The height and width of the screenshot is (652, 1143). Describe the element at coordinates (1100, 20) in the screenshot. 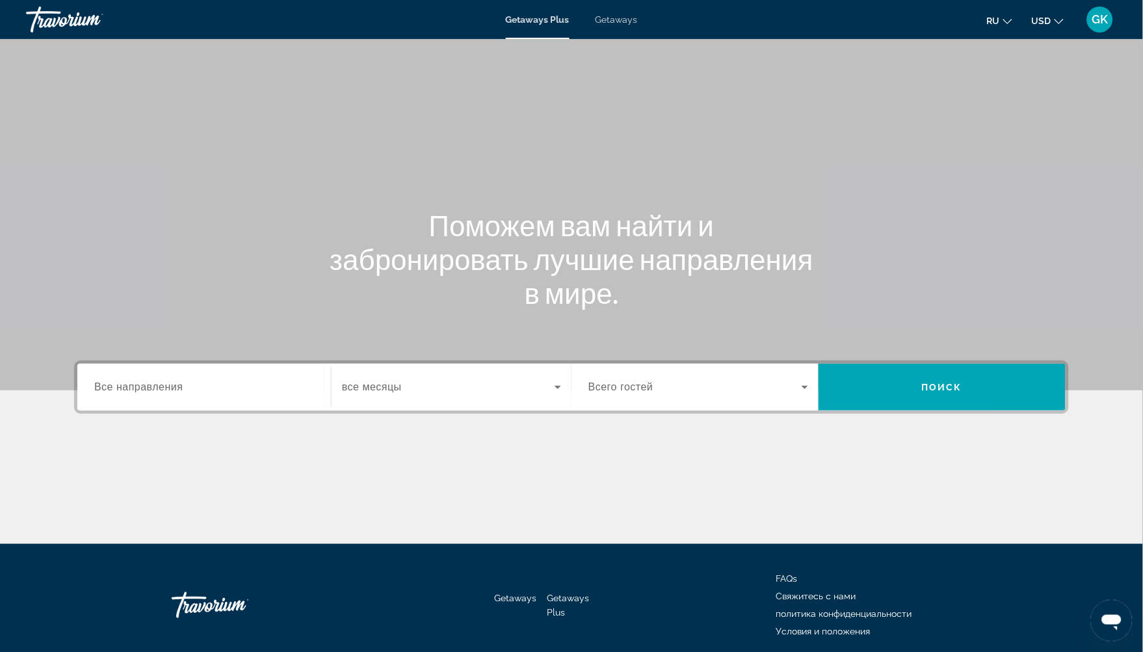

I see `button: User Menu` at that location.